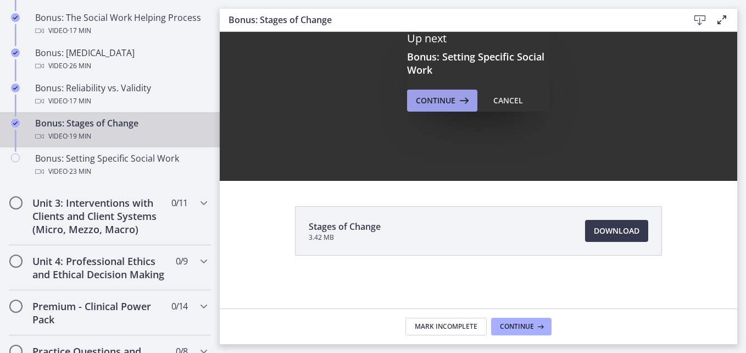 This screenshot has width=746, height=353. I want to click on h3: Bonus: Setting Specific Social Work, so click(478, 63).